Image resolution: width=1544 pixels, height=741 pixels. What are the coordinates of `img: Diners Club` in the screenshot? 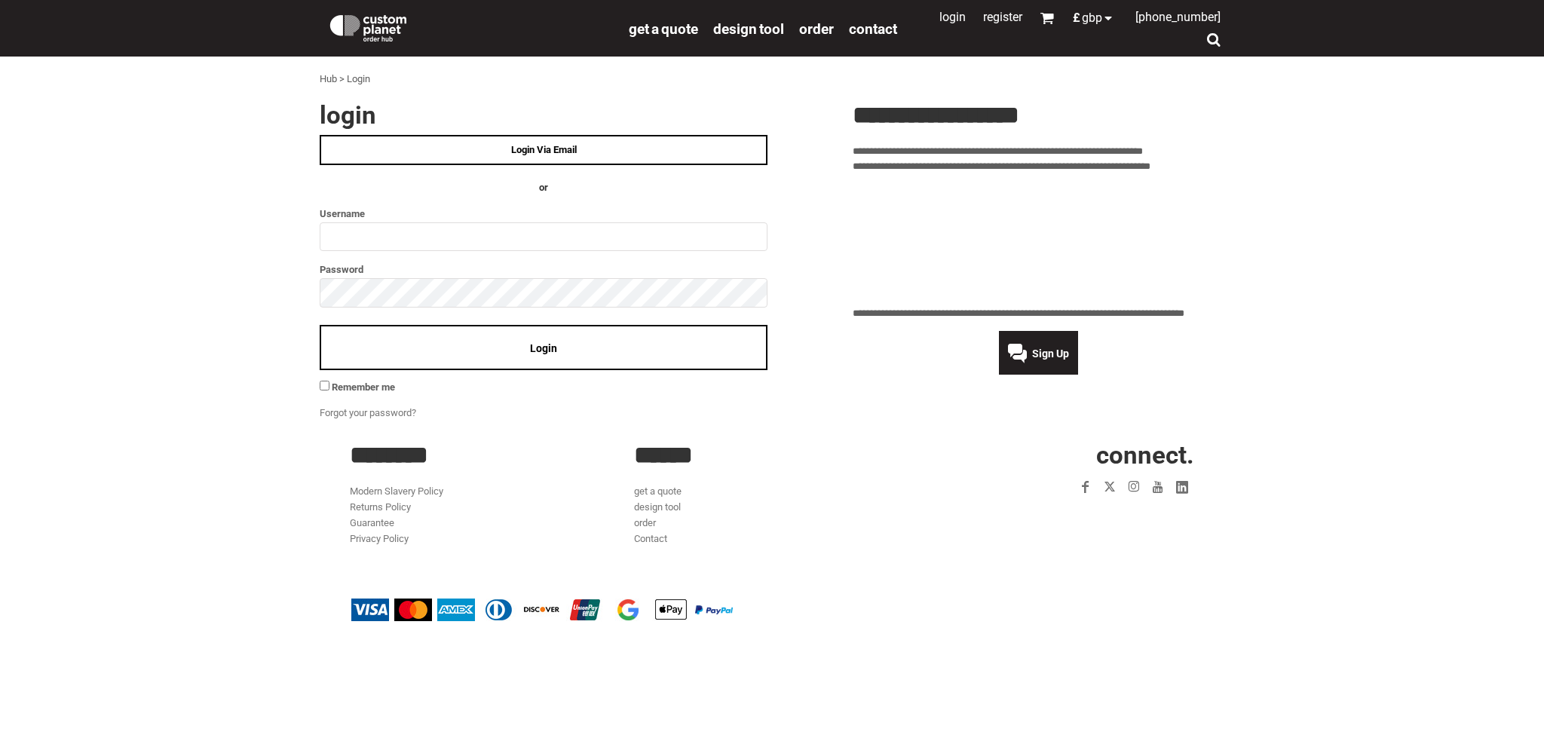 It's located at (499, 610).